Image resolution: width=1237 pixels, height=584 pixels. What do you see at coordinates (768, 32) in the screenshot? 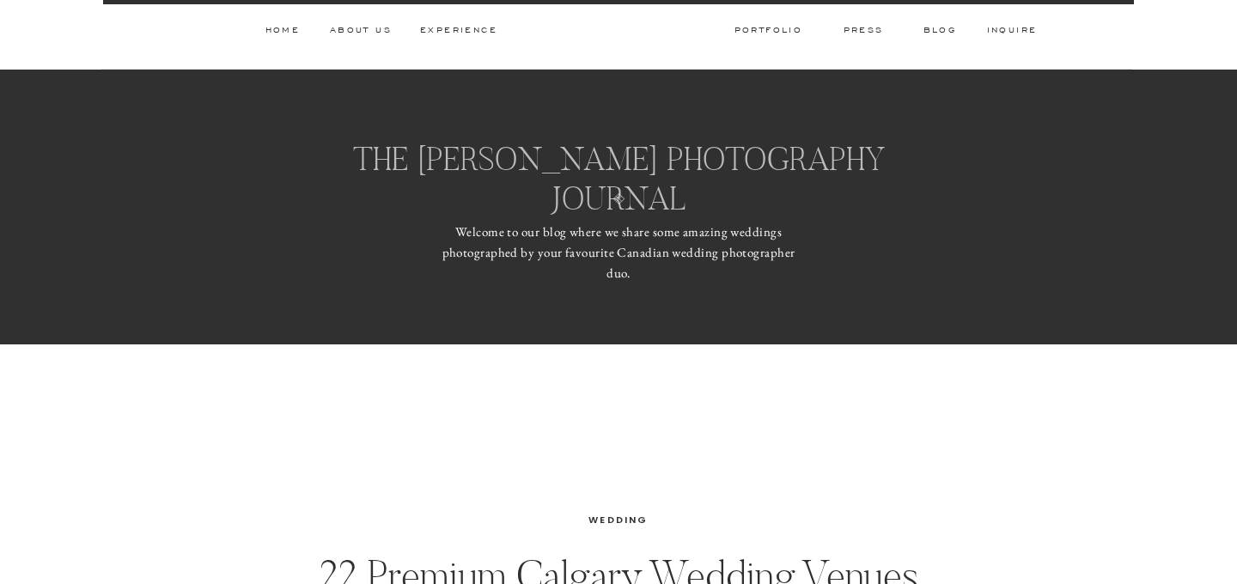
I see `h3: PORTFOLIO` at bounding box center [768, 32].